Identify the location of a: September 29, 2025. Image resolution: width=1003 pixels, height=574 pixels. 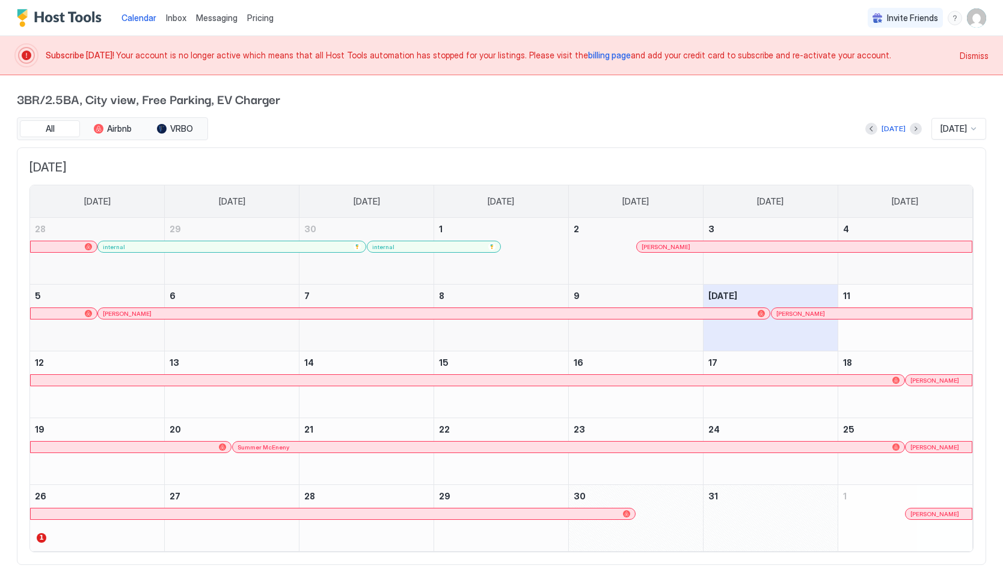
(232, 229).